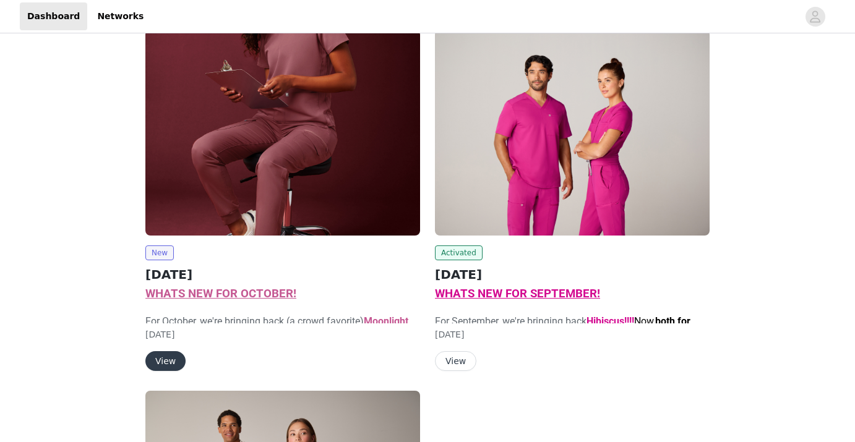 Image resolution: width=855 pixels, height=442 pixels. Describe the element at coordinates (517, 294) in the screenshot. I see `span: WHATS NEW FOR SEPTEMBER!` at that location.